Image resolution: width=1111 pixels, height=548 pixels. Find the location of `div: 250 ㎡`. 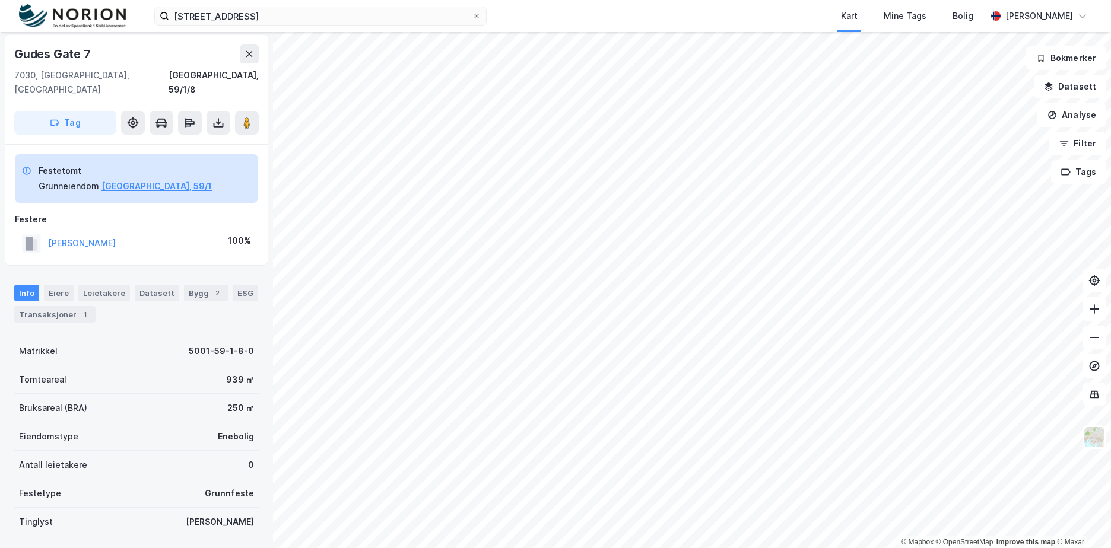

div: 250 ㎡ is located at coordinates (240, 408).